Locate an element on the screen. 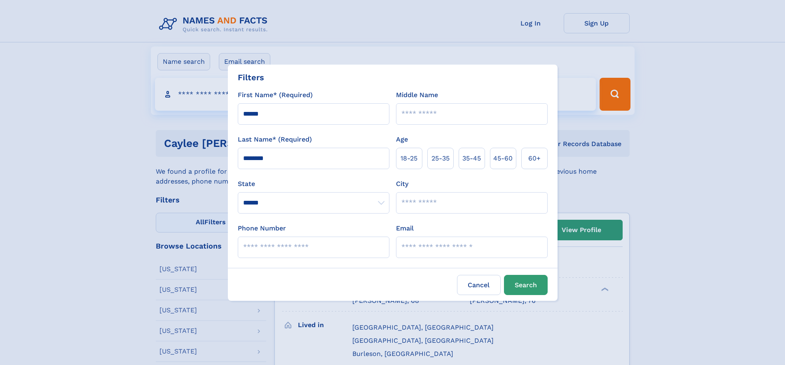 The image size is (785, 365). label: Age is located at coordinates (402, 140).